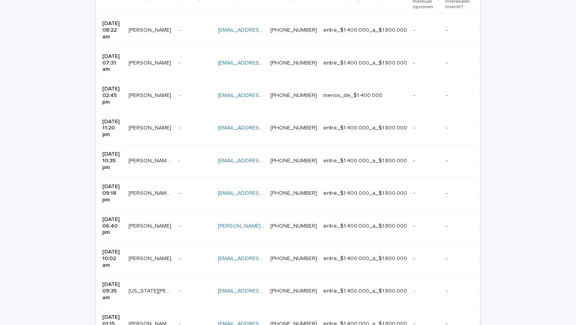  I want to click on p: Pedro Camilo Martínez López, so click(151, 193).